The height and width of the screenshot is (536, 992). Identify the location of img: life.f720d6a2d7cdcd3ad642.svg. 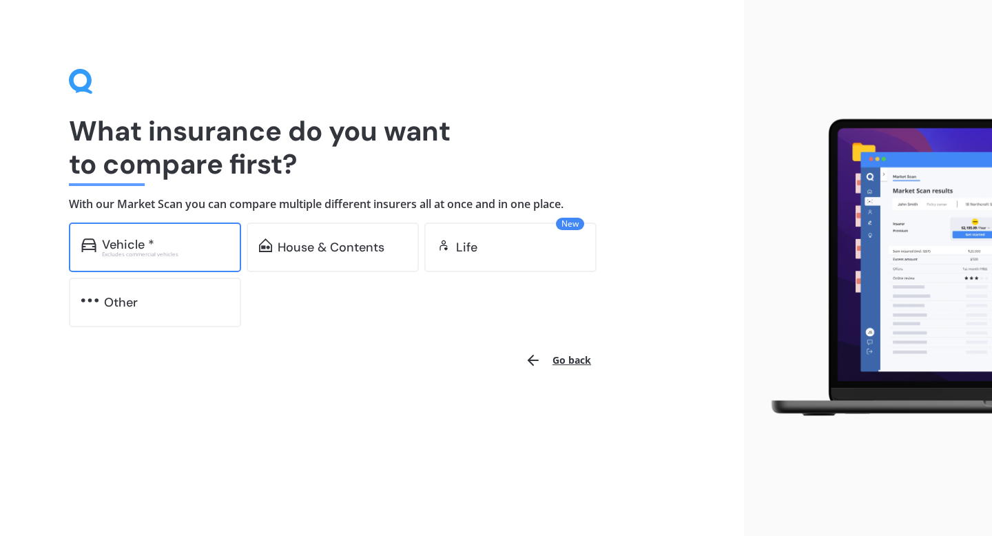
(444, 245).